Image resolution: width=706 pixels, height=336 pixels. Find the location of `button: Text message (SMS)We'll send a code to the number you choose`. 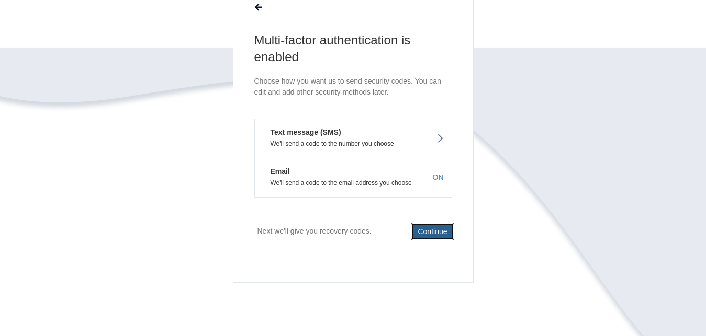

button: Text message (SMS)We'll send a code to the number you choose is located at coordinates (353, 138).